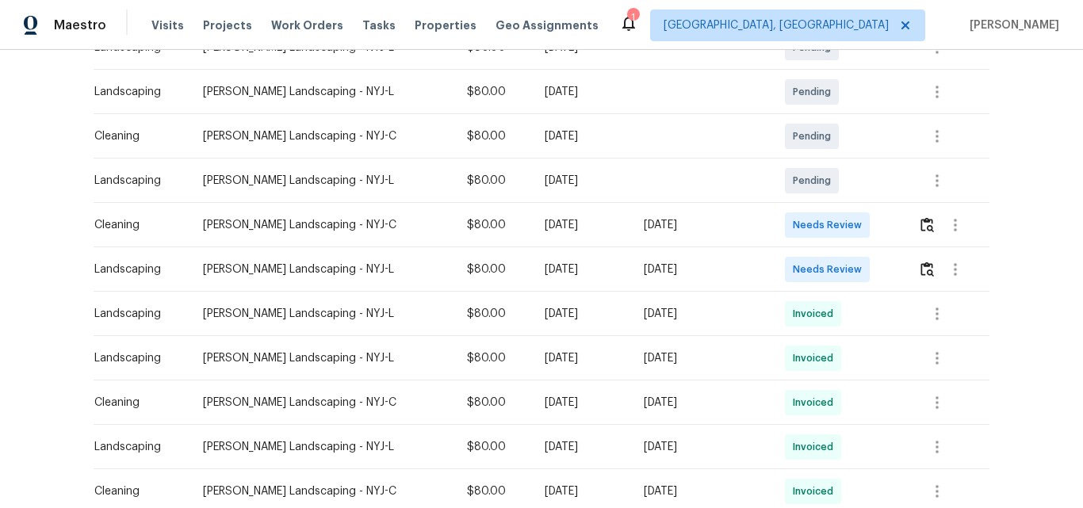 Image resolution: width=1083 pixels, height=508 pixels. Describe the element at coordinates (633, 17) in the screenshot. I see `div: 1` at that location.